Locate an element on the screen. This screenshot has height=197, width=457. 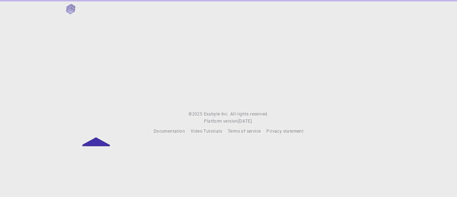
span: Video Tutorials is located at coordinates (206, 131).